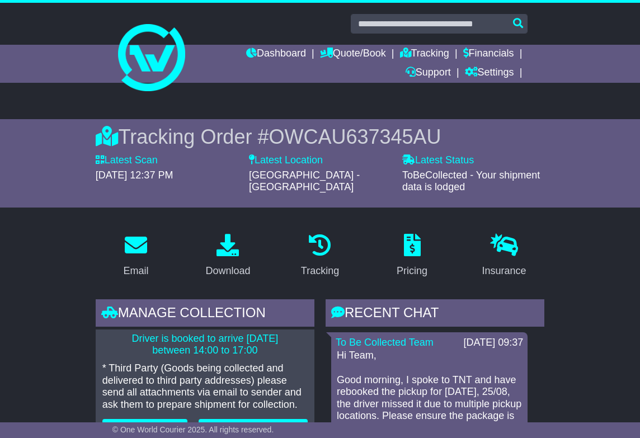 This screenshot has width=640, height=438. I want to click on a: Download, so click(228, 256).